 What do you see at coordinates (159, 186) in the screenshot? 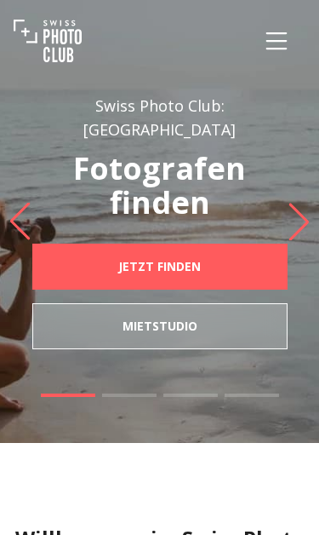
I see `p: Fotografen finden` at bounding box center [159, 186].